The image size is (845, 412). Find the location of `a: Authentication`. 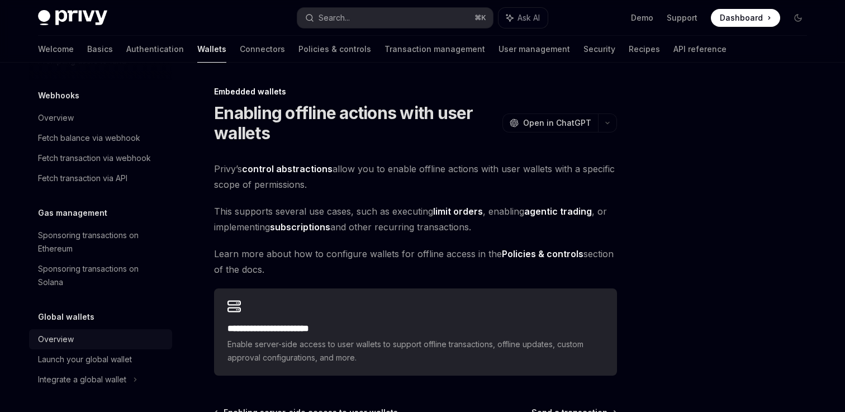

a: Authentication is located at coordinates (155, 49).